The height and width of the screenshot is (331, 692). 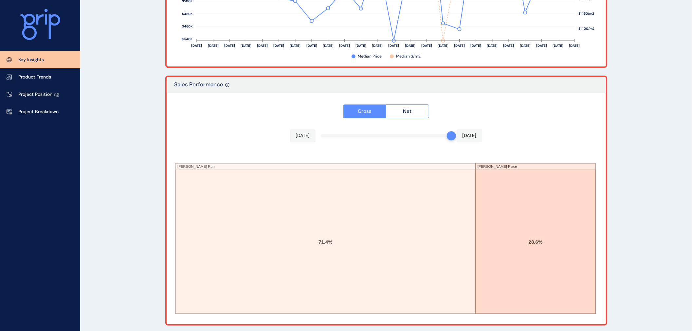 I want to click on span: Net, so click(x=408, y=111).